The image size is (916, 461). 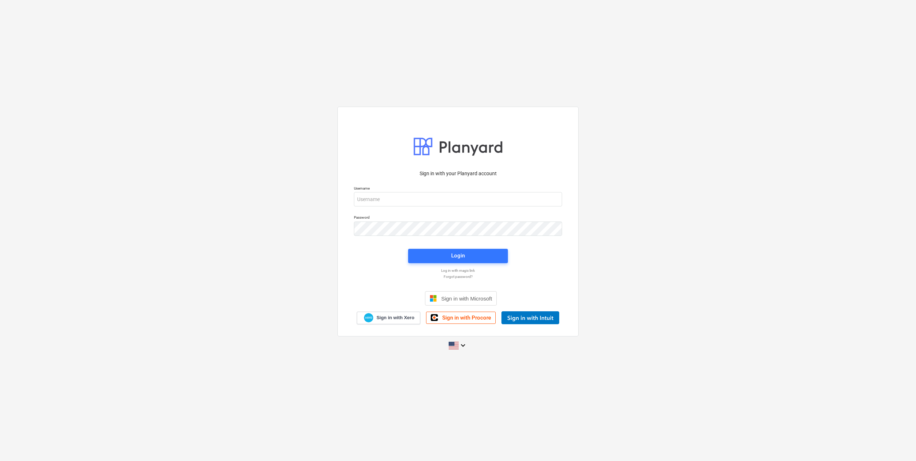 I want to click on button: Login, so click(x=458, y=256).